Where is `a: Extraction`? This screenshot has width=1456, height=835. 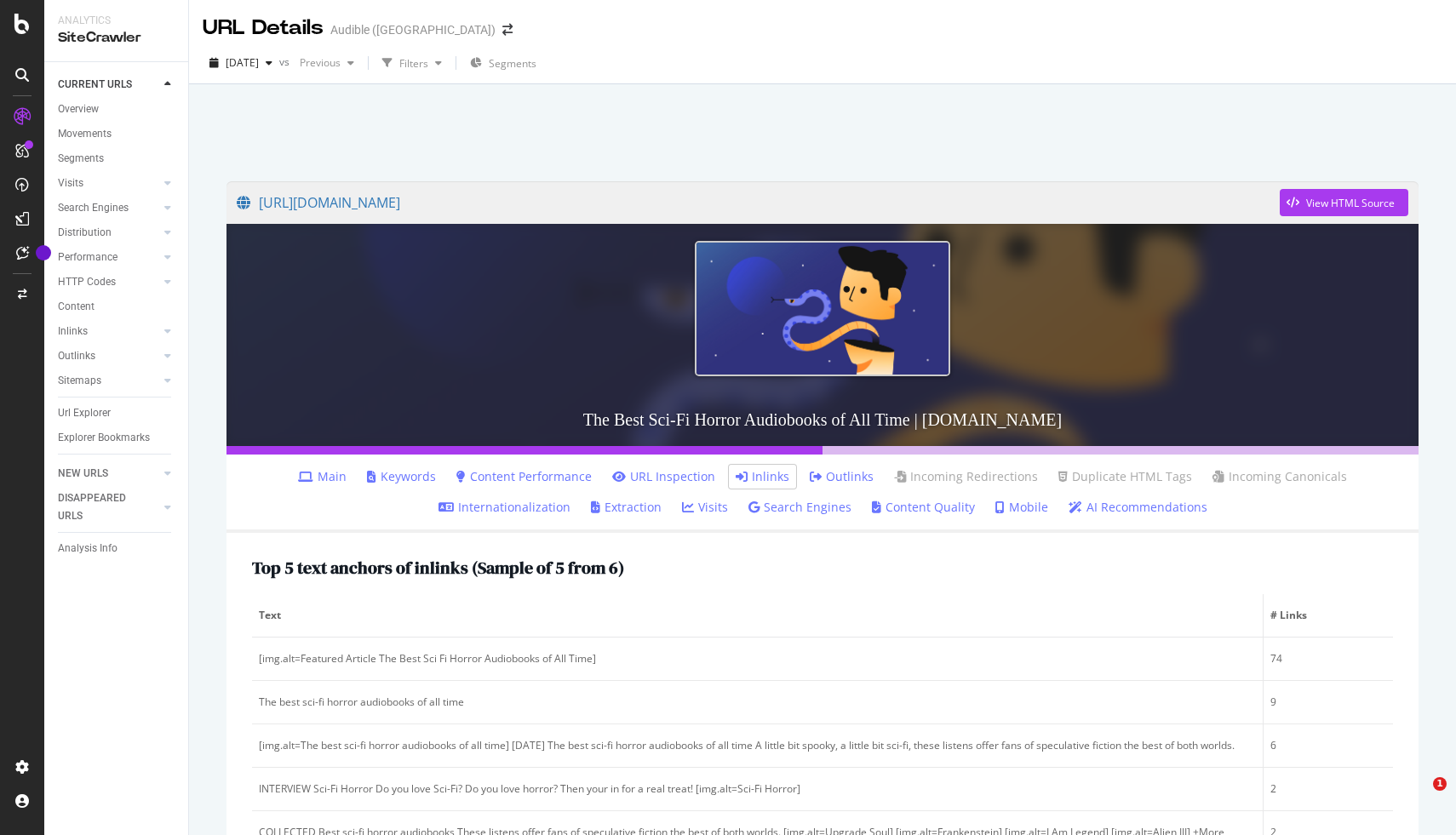 a: Extraction is located at coordinates (626, 507).